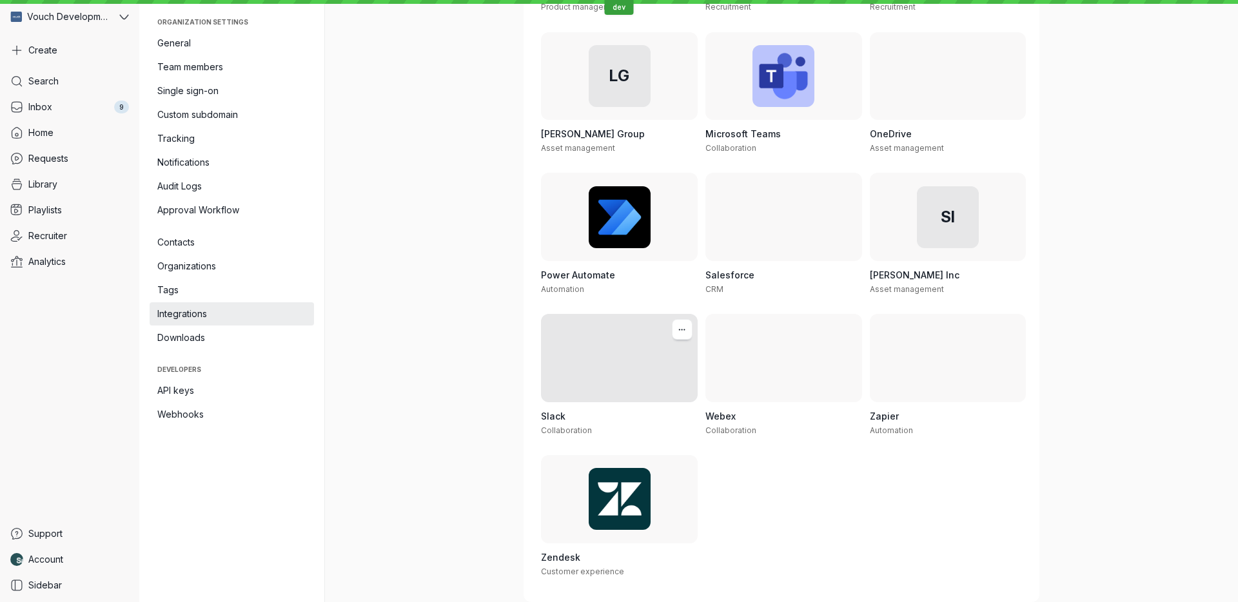  I want to click on a: Contacts, so click(231, 242).